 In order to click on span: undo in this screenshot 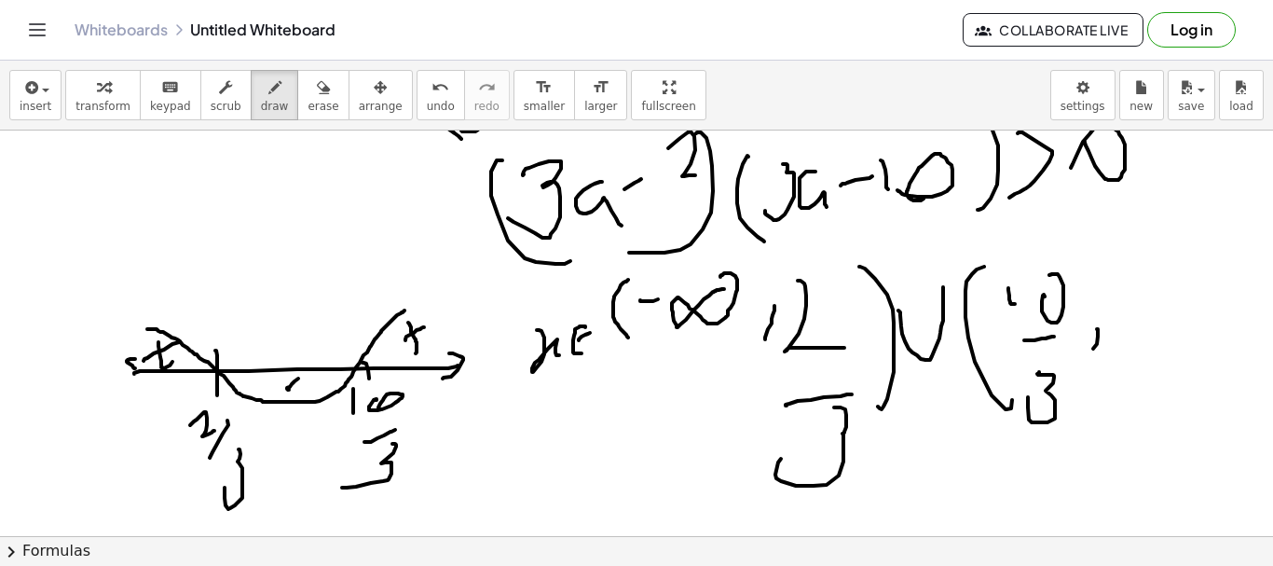, I will do `click(441, 106)`.